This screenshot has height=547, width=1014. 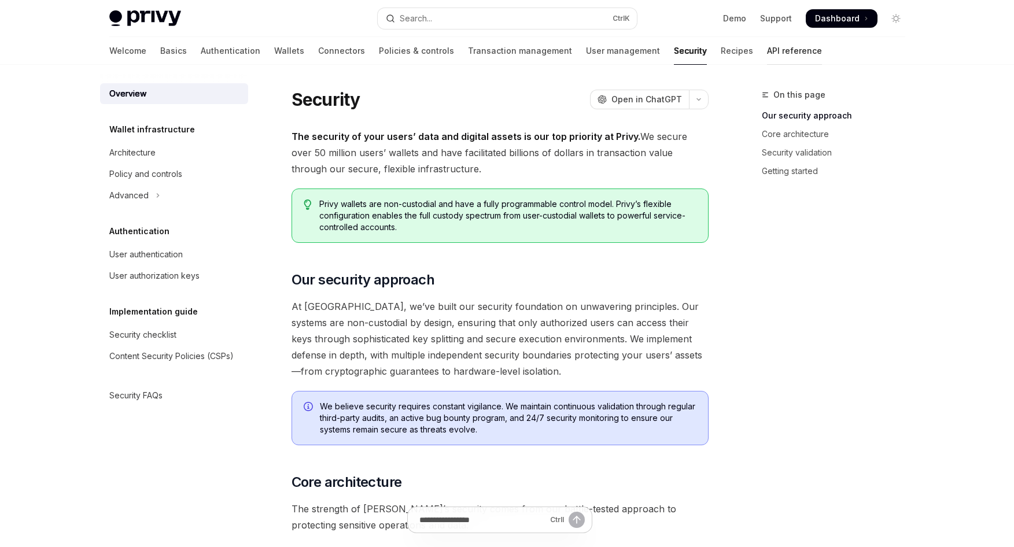 What do you see at coordinates (735, 19) in the screenshot?
I see `a: Demo` at bounding box center [735, 19].